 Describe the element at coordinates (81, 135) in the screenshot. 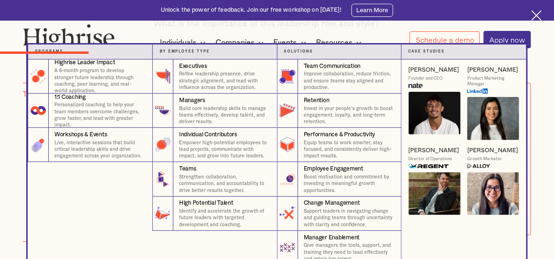

I see `div: Workshops & Events` at that location.